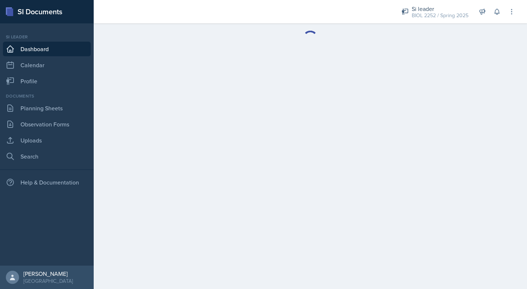 Image resolution: width=527 pixels, height=289 pixels. I want to click on a: Search, so click(47, 157).